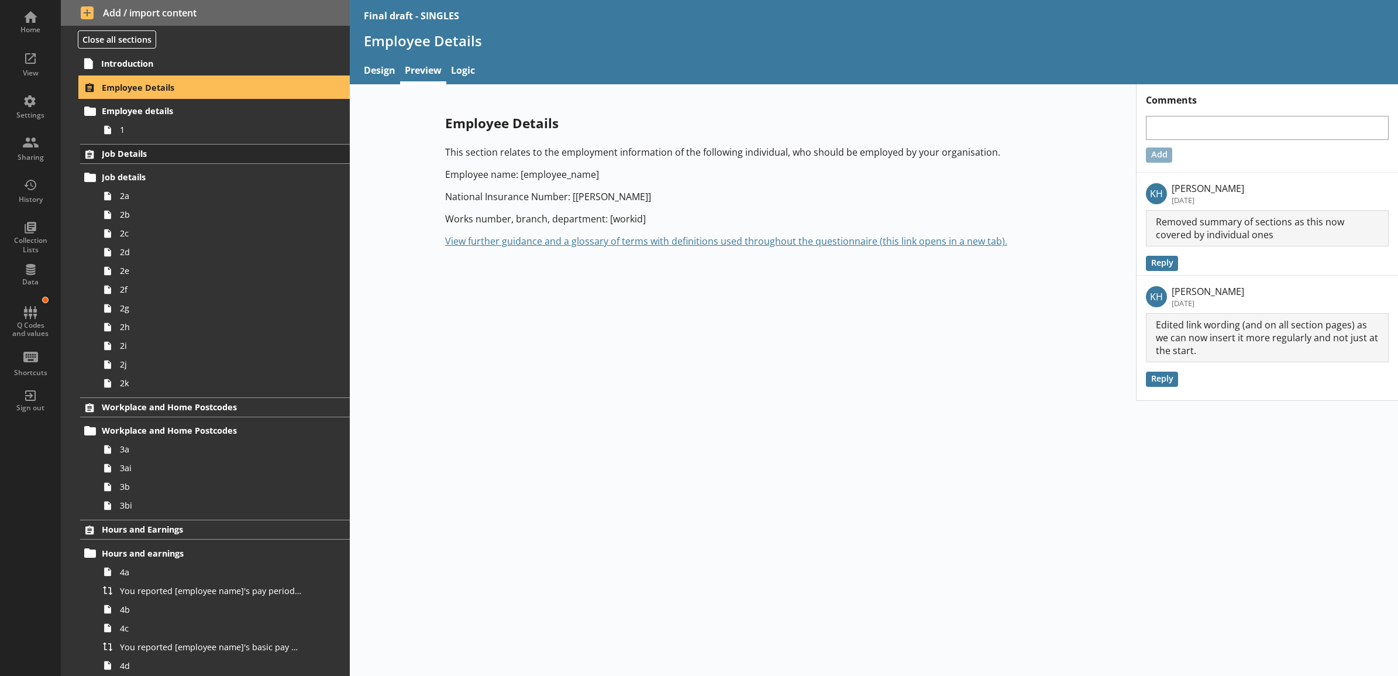 The height and width of the screenshot is (676, 1398). Describe the element at coordinates (30, 157) in the screenshot. I see `div: Sharing` at that location.